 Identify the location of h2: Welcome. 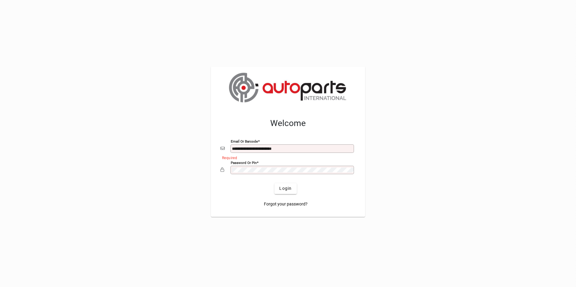
(288, 123).